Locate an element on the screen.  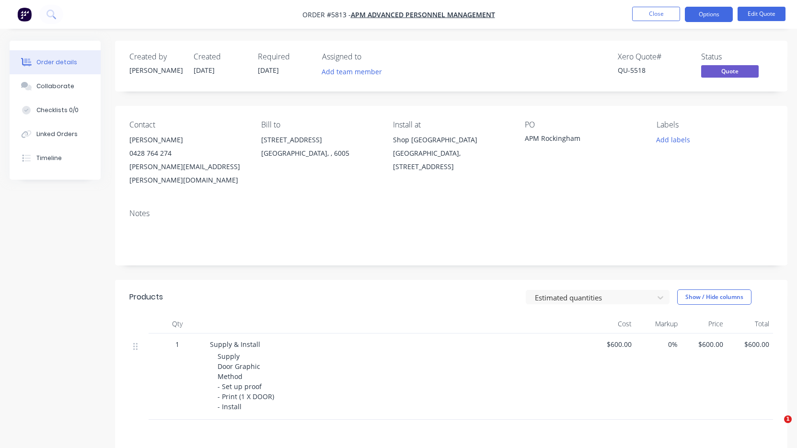
button: Add labels is located at coordinates (674, 140).